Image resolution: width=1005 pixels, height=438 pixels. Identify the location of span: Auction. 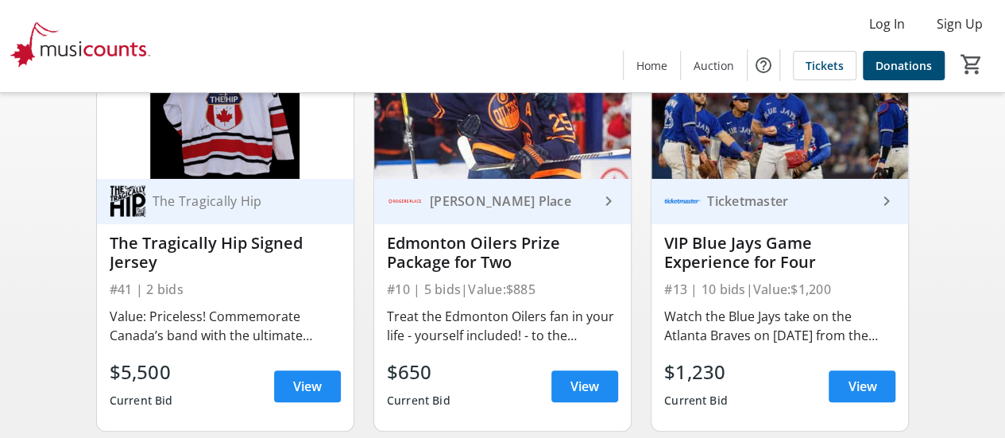
(714, 65).